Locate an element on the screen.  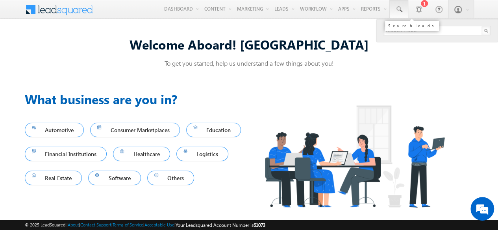
span: Others is located at coordinates (171, 178).